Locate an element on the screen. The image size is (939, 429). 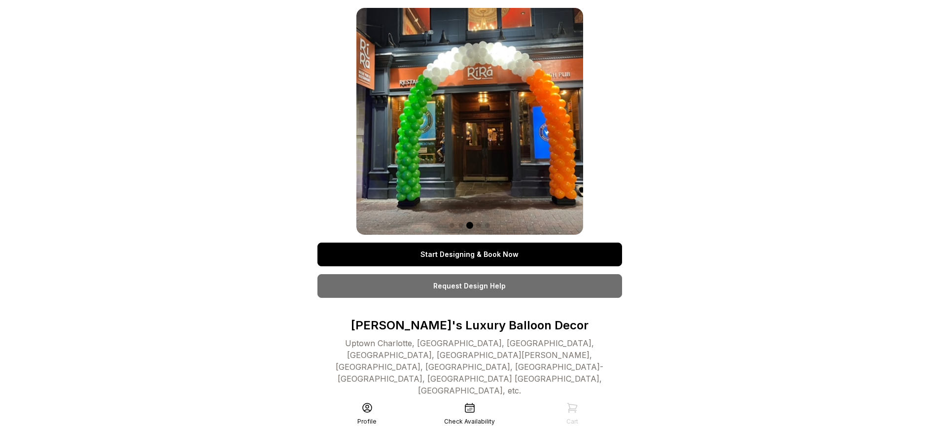
a: Start Designing & Book Now is located at coordinates (470, 254).